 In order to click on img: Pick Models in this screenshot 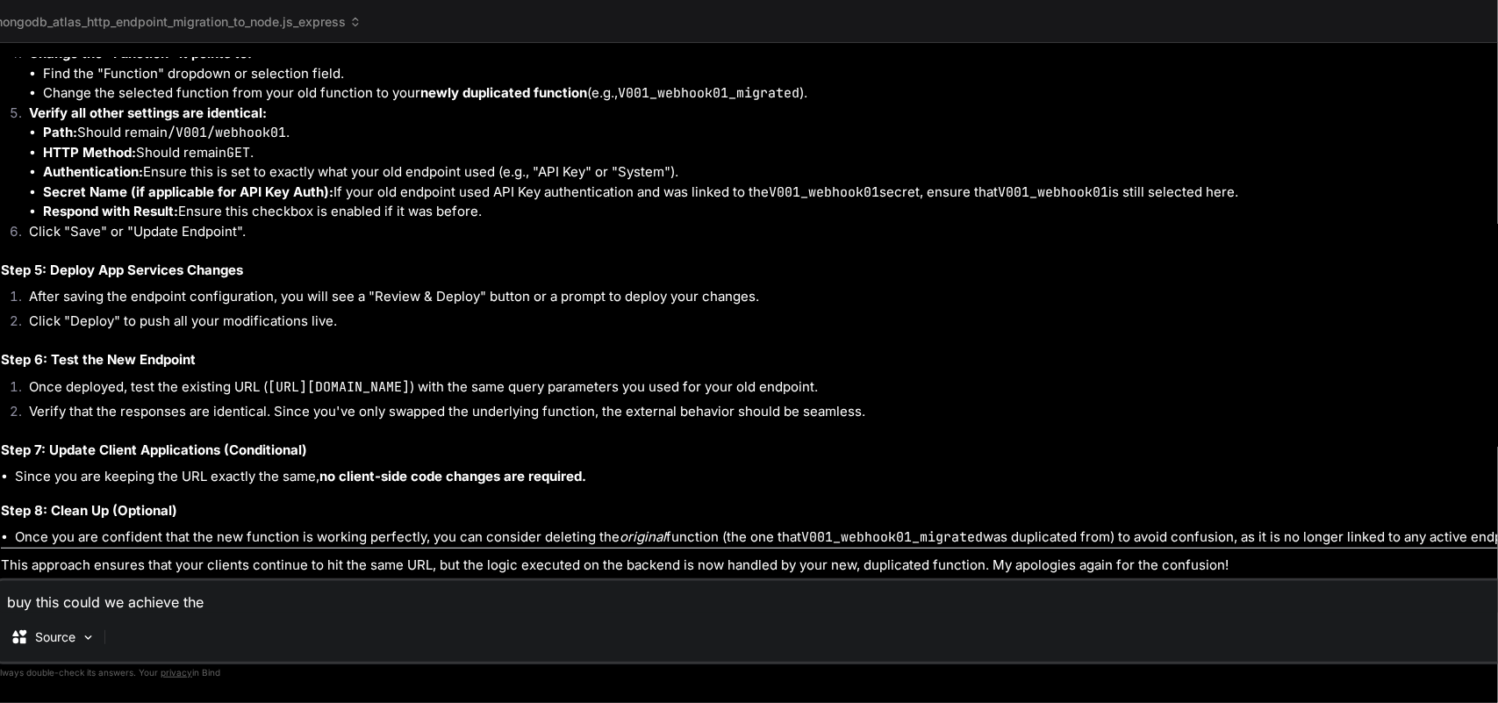, I will do `click(88, 637)`.